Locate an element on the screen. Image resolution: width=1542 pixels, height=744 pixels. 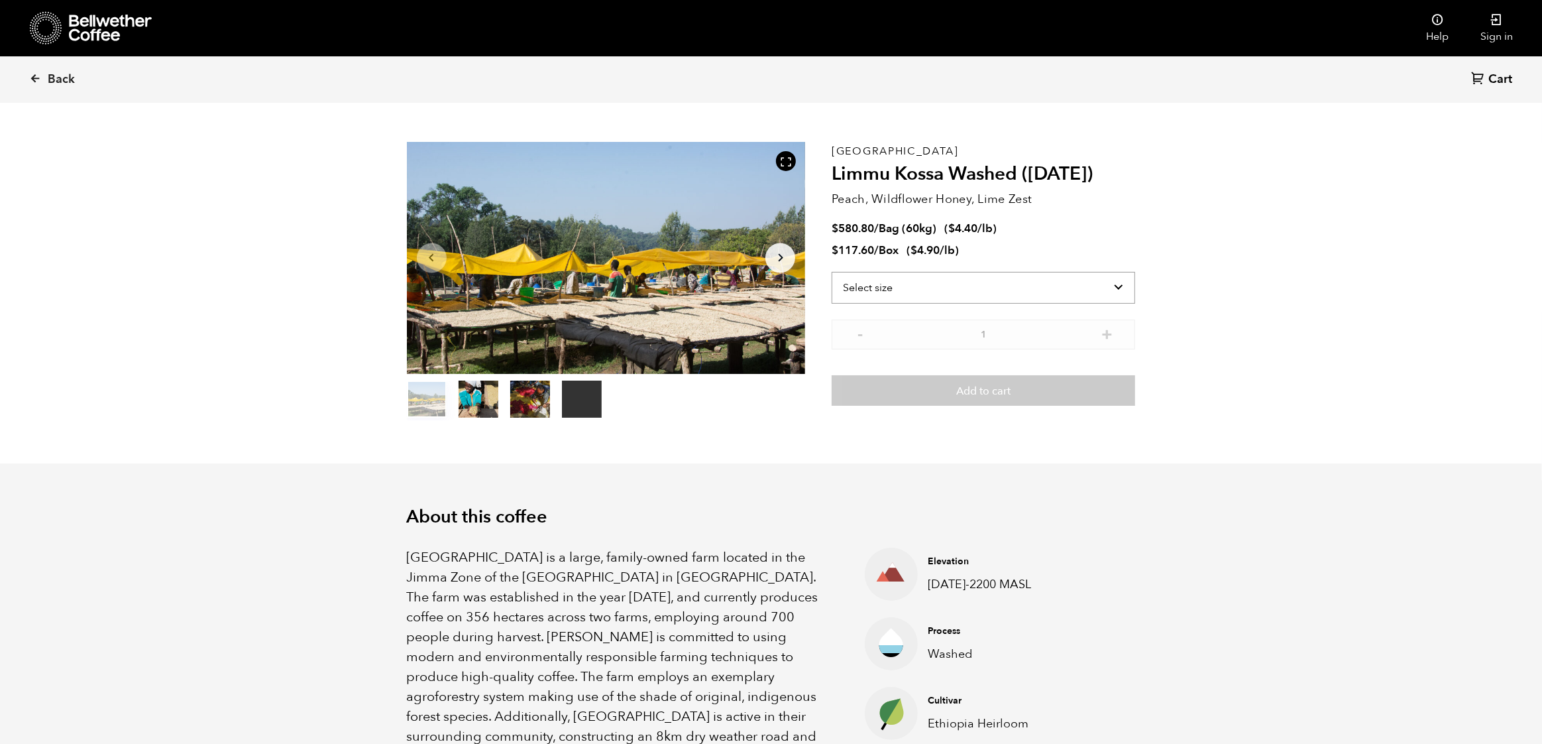
bdi: 117.60 is located at coordinates (853, 250).